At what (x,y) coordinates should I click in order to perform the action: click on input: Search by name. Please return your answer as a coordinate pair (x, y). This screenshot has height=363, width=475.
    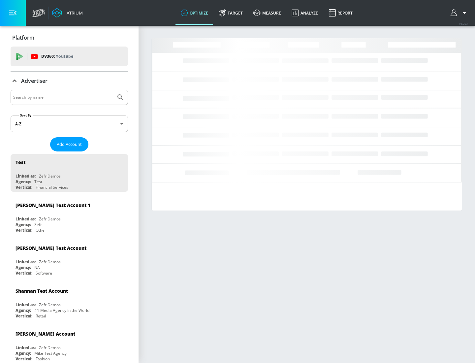
    Looking at the image, I should click on (63, 97).